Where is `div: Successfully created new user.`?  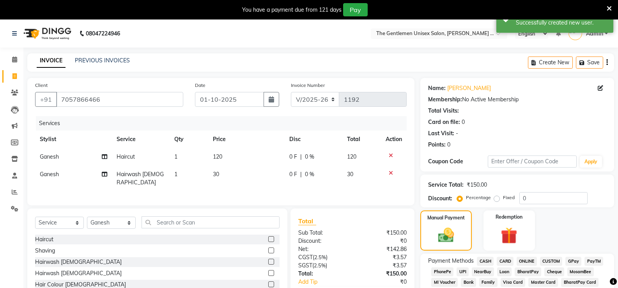 div: Successfully created new user. is located at coordinates (562, 23).